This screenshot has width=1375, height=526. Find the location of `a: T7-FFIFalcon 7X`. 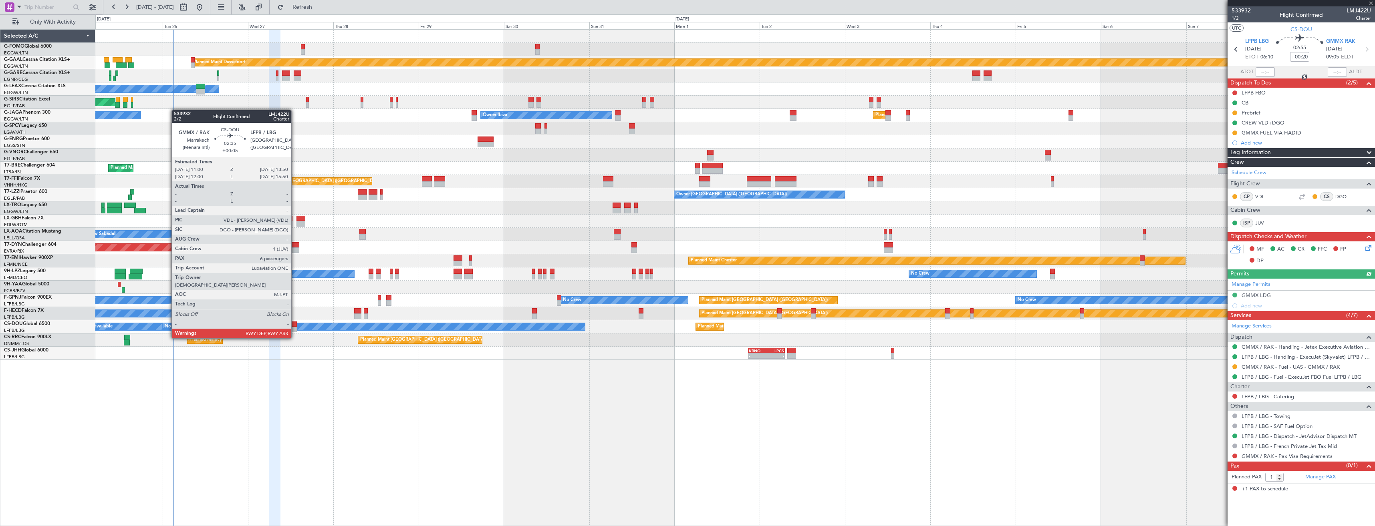

a: T7-FFIFalcon 7X is located at coordinates (22, 179).